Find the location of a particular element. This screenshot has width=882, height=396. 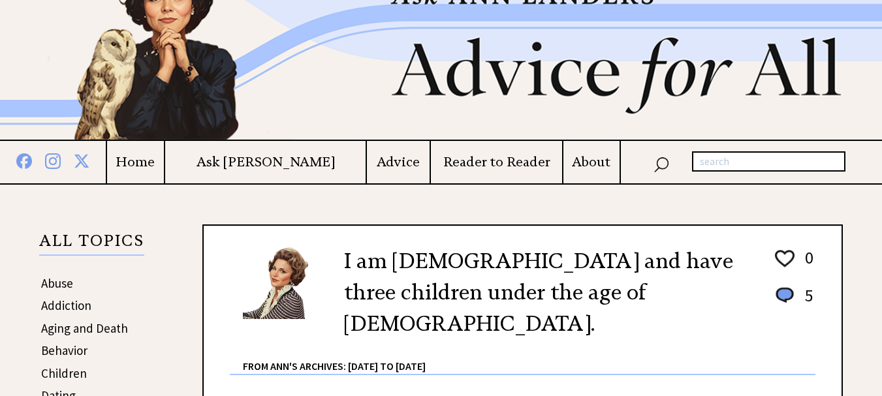

a: Children is located at coordinates (64, 374).